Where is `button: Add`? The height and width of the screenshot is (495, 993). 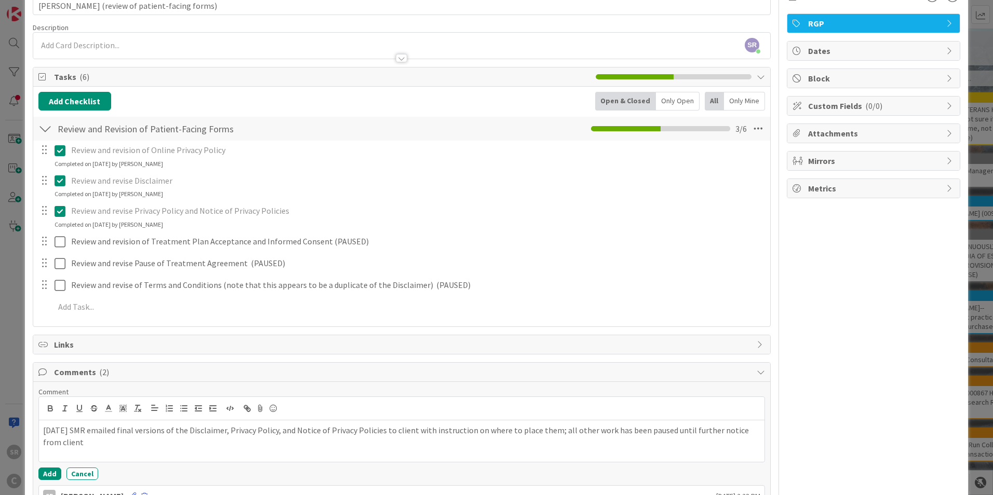
button: Add is located at coordinates (50, 474).